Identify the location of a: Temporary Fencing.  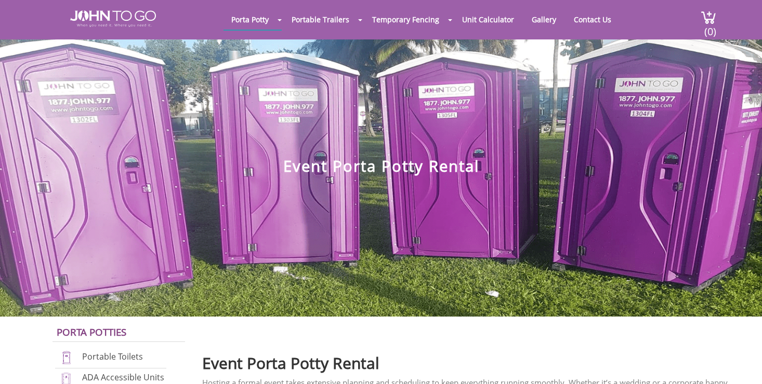
(405, 19).